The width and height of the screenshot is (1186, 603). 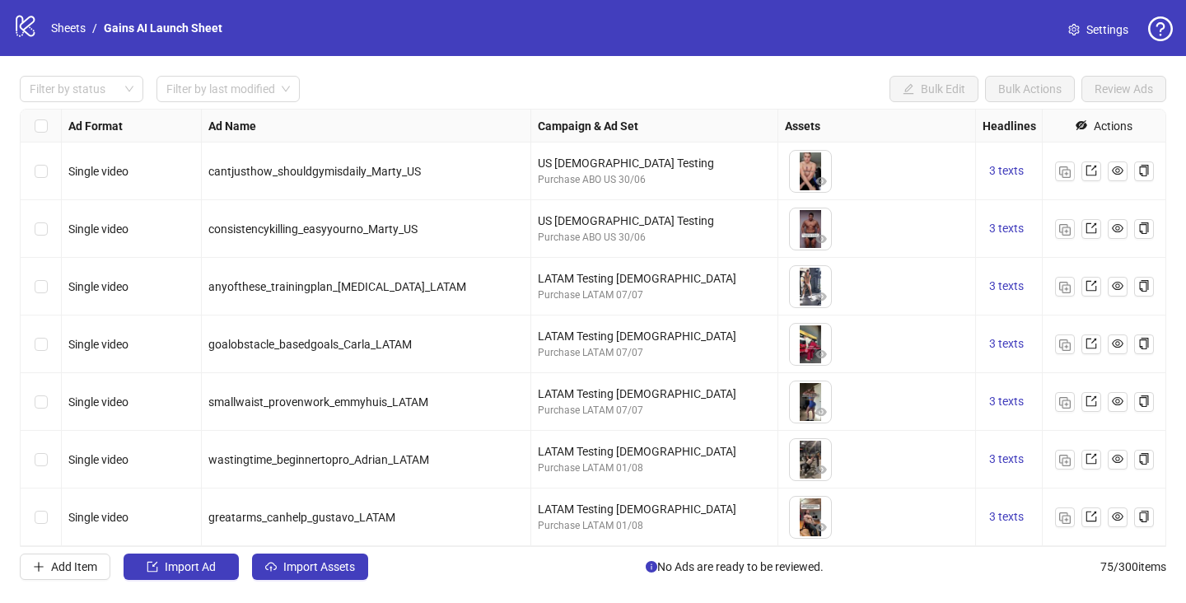 I want to click on span: wastingtime_beginnertopro_Adrian_LATAM, so click(x=319, y=459).